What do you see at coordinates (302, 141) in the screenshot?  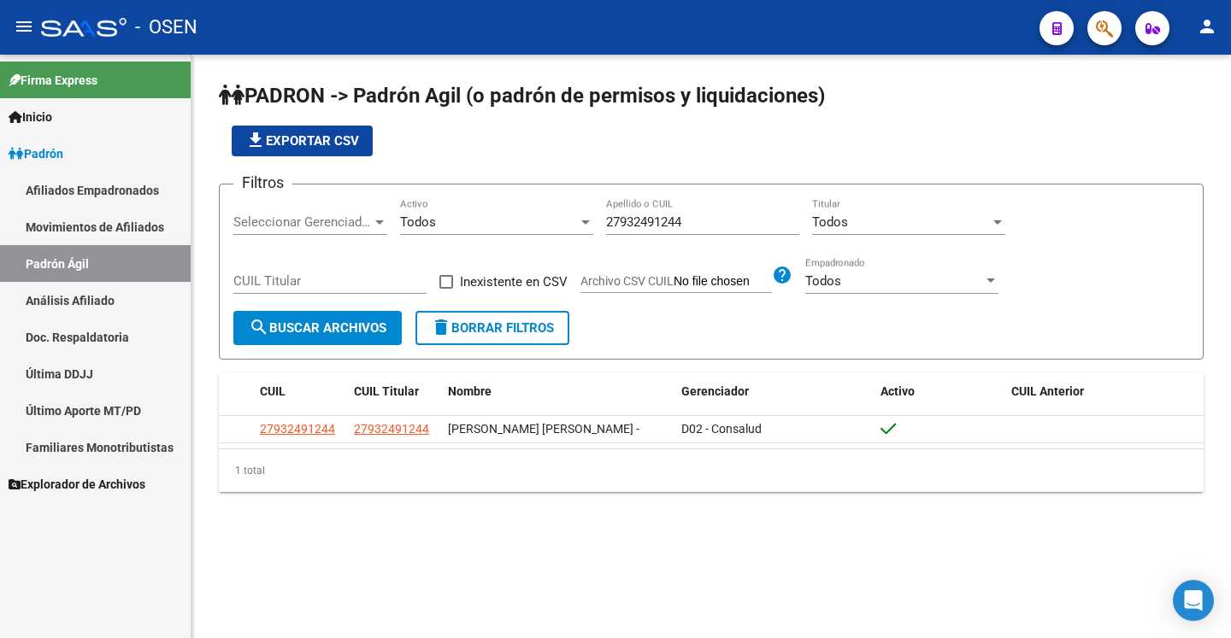 I see `button: Exportar CSV` at bounding box center [302, 141].